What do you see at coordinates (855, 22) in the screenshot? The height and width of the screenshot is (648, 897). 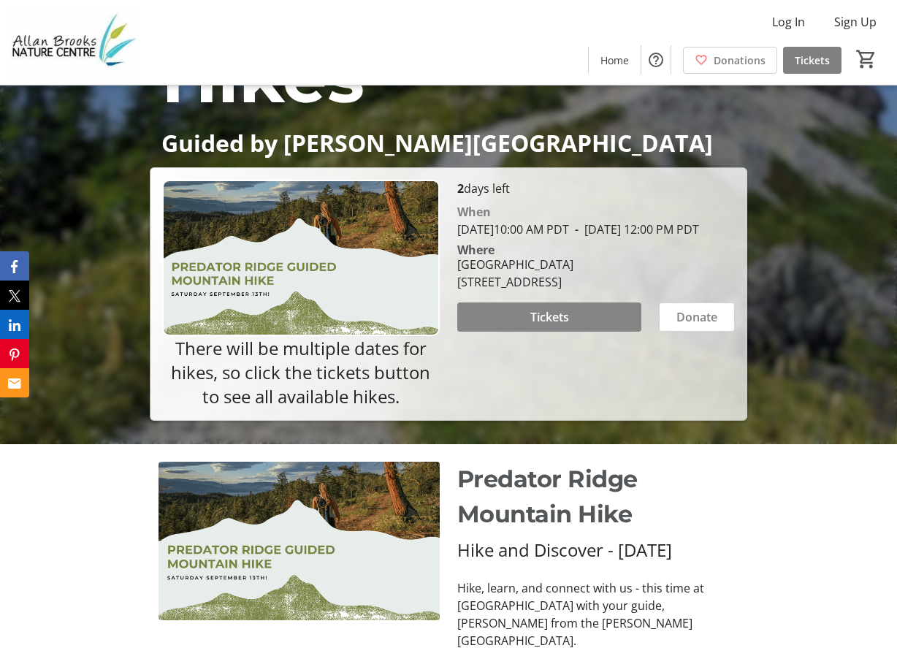 I see `span: Sign Up` at bounding box center [855, 22].